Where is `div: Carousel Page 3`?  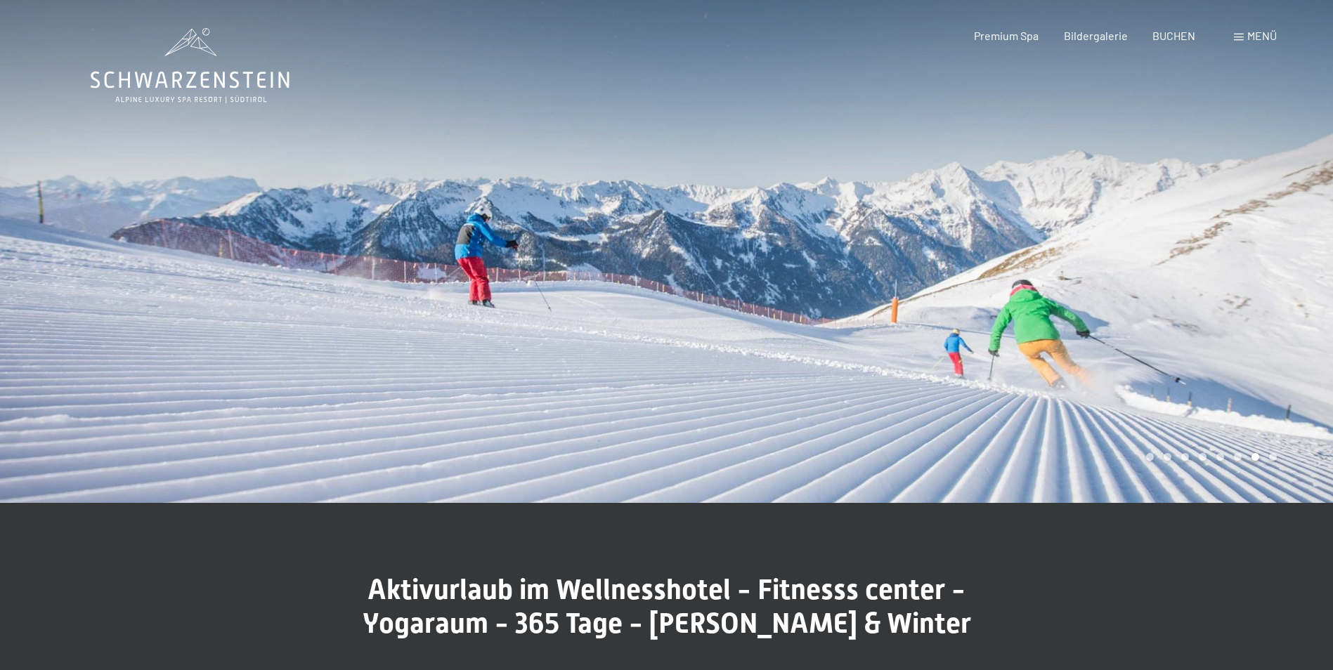
div: Carousel Page 3 is located at coordinates (1184, 457).